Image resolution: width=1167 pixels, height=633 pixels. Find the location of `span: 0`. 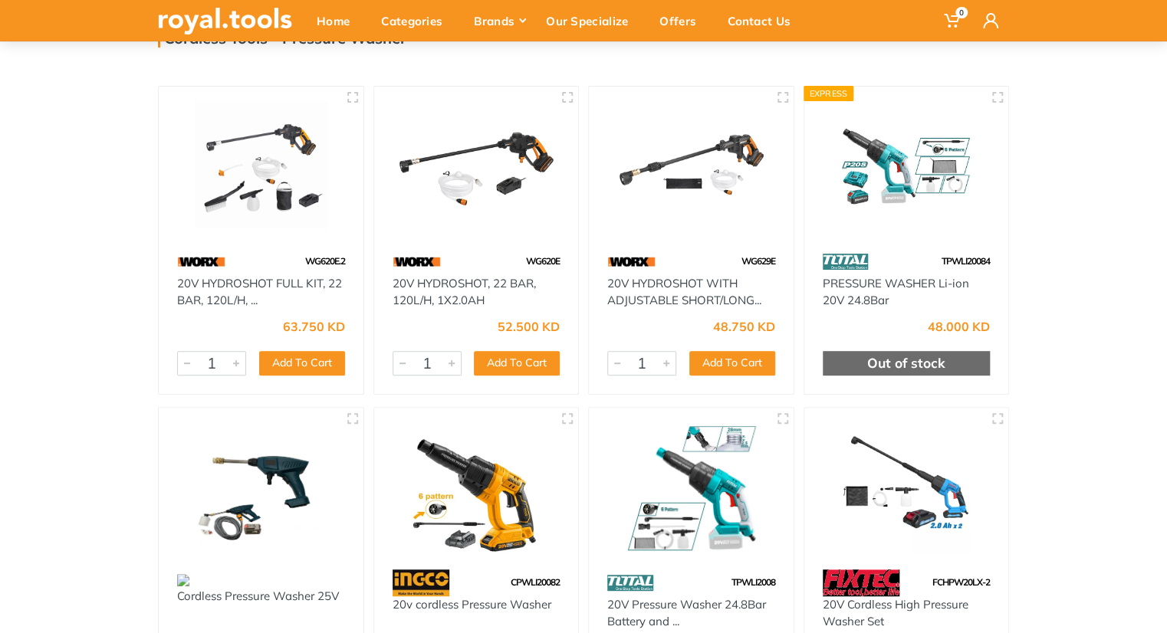

span: 0 is located at coordinates (961, 12).